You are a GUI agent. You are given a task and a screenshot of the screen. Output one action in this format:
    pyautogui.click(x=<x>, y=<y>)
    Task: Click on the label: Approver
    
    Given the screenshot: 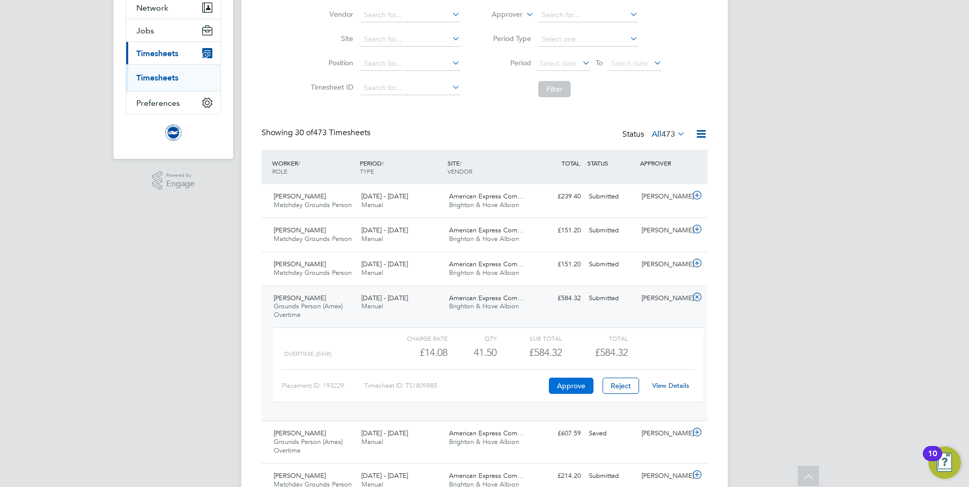 What is the action you would take?
    pyautogui.click(x=500, y=15)
    